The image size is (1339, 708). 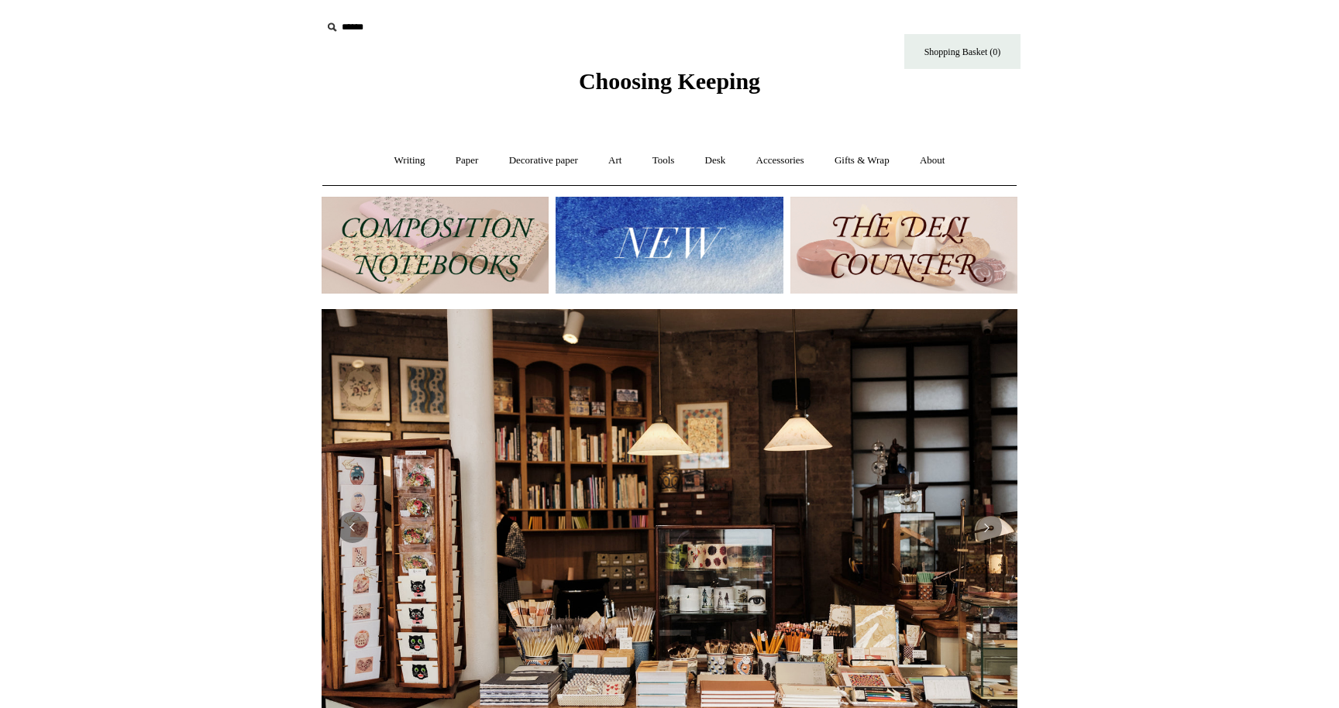 What do you see at coordinates (962, 51) in the screenshot?
I see `a: Shopping Basket (0)` at bounding box center [962, 51].